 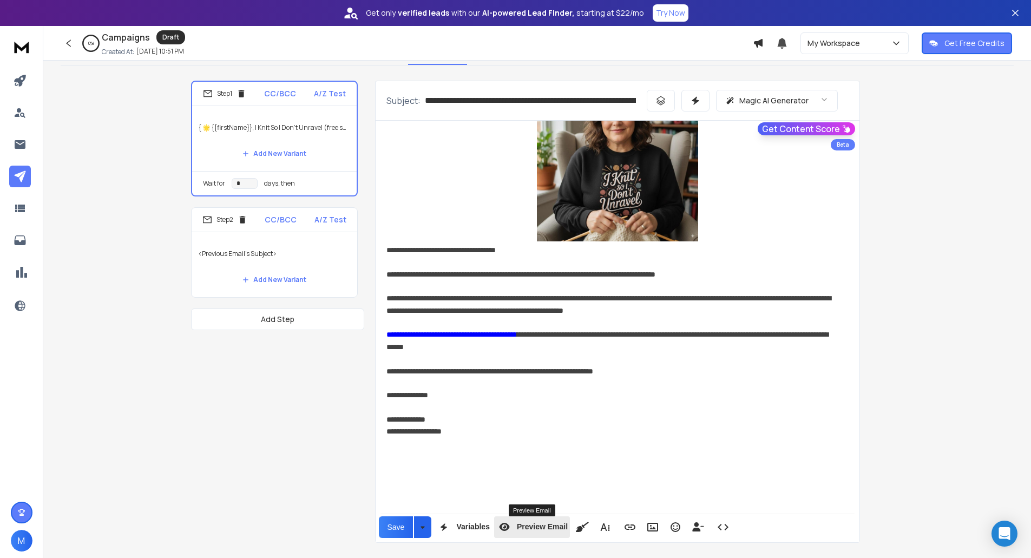 What do you see at coordinates (463, 527) in the screenshot?
I see `button: Variables` at bounding box center [463, 527].